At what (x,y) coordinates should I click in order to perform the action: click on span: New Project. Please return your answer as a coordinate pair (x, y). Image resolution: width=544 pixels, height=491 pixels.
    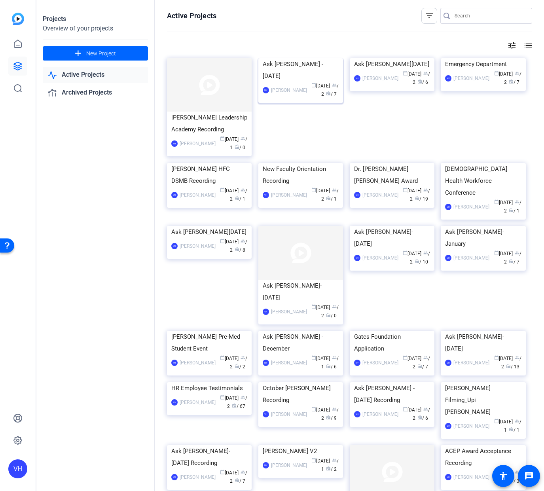
    Looking at the image, I should click on (101, 53).